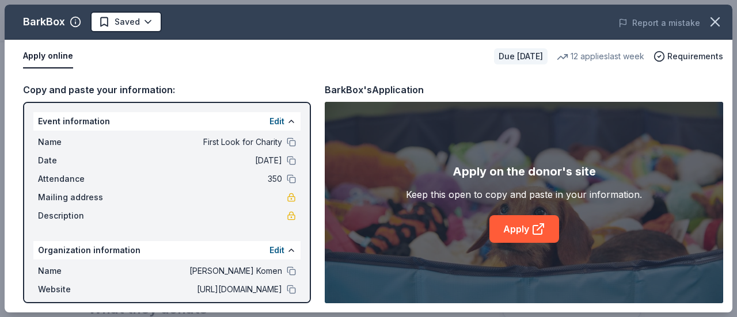  Describe the element at coordinates (77, 290) in the screenshot. I see `span: Website` at that location.